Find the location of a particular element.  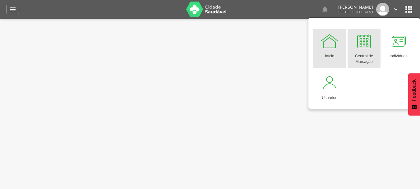

span: Diretor de regulação is located at coordinates (355, 12).